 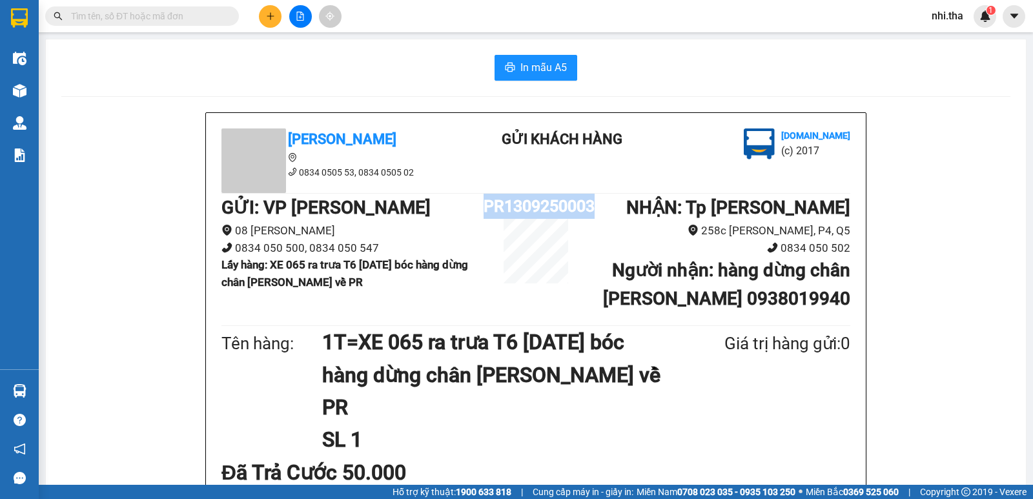 What do you see at coordinates (325, 472) in the screenshot?
I see `div: Đã Trả Cước 50.000` at bounding box center [325, 472].